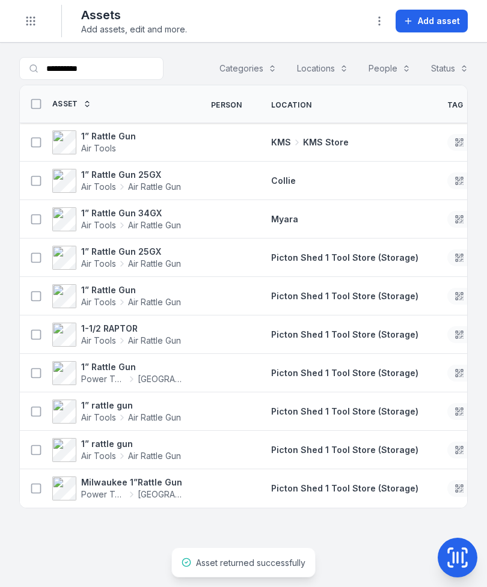 The width and height of the screenshot is (487, 587). Describe the element at coordinates (291, 105) in the screenshot. I see `span: Location` at that location.